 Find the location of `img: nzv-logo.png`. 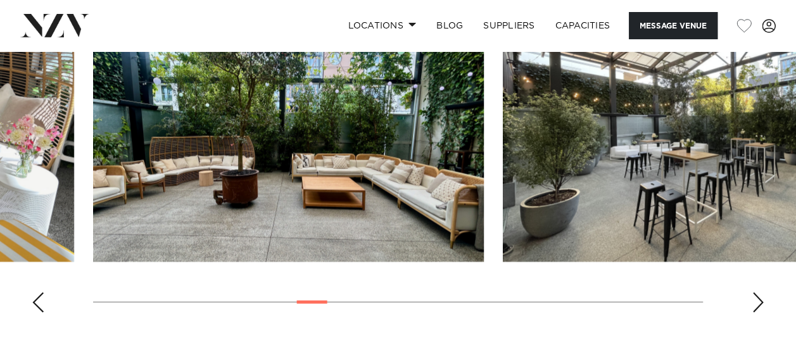

img: nzv-logo.png is located at coordinates (54, 25).